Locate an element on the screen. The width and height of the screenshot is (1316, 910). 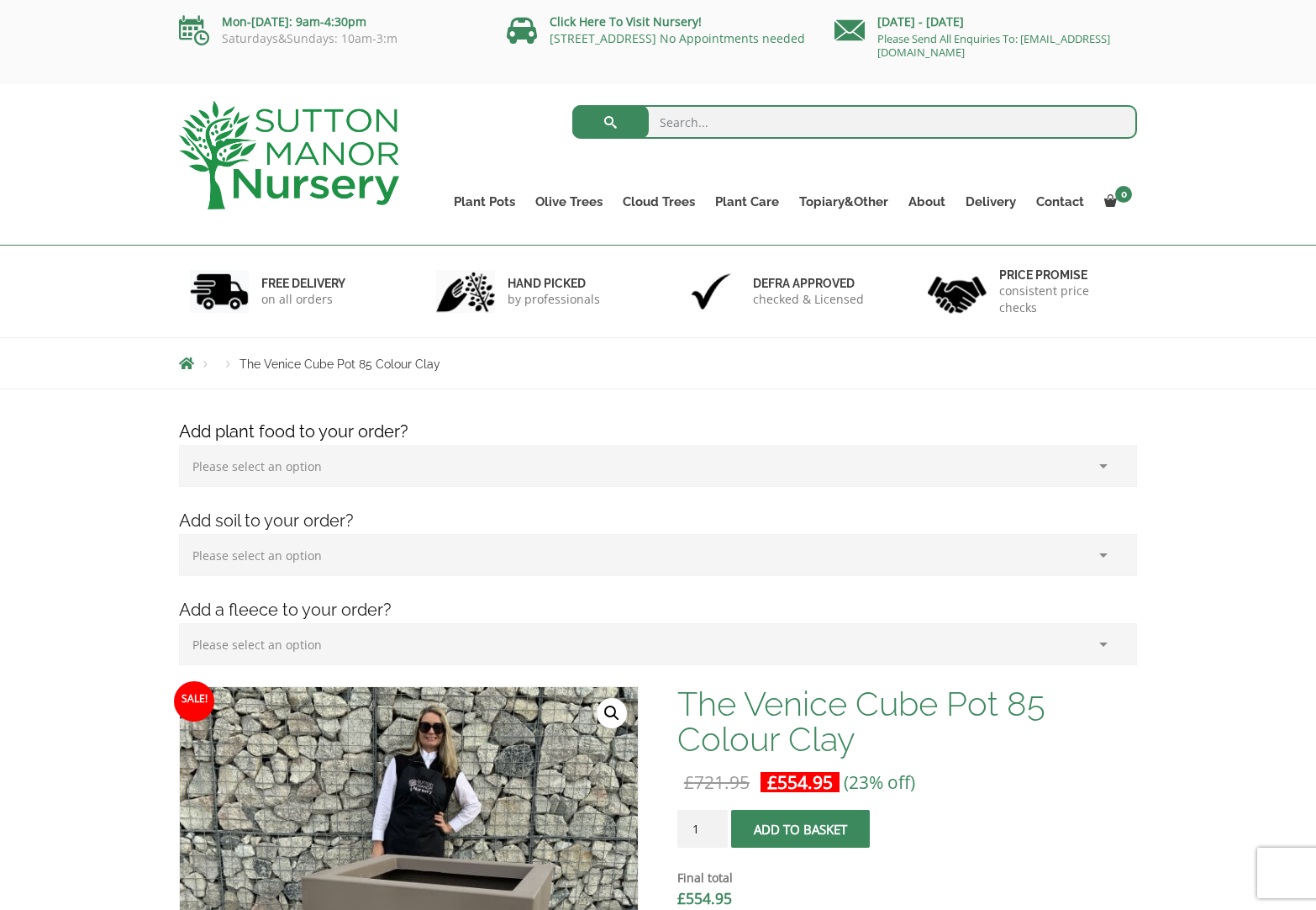
p: on all orders is located at coordinates (303, 299).